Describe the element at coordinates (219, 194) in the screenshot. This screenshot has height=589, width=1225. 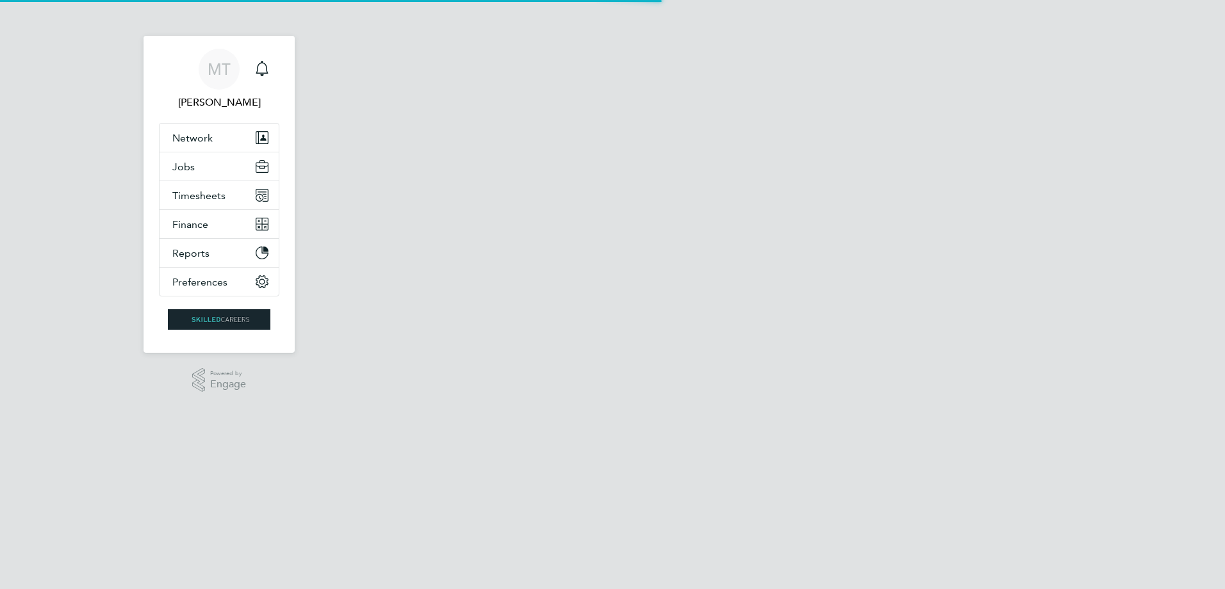
I see `nav: Main navigation` at that location.